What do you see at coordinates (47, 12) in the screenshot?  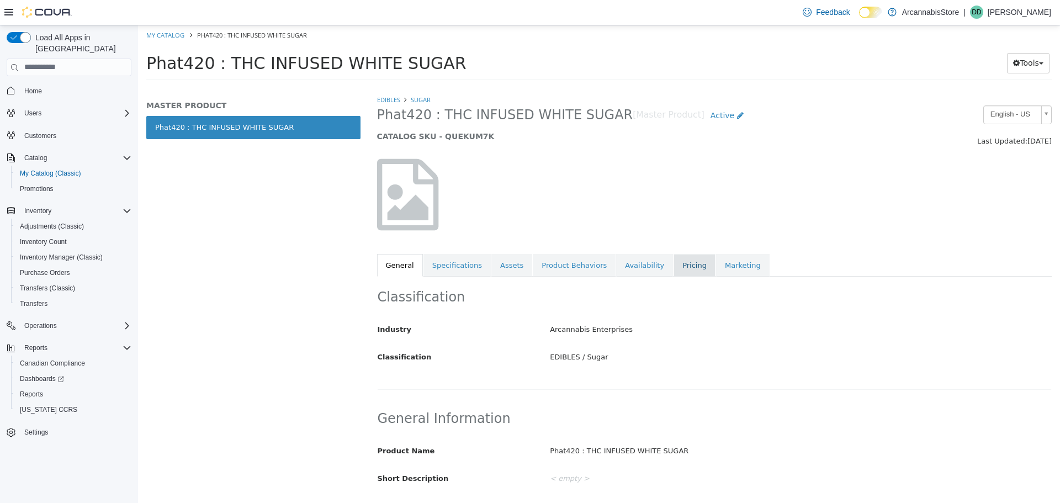 I see `img: Cova` at bounding box center [47, 12].